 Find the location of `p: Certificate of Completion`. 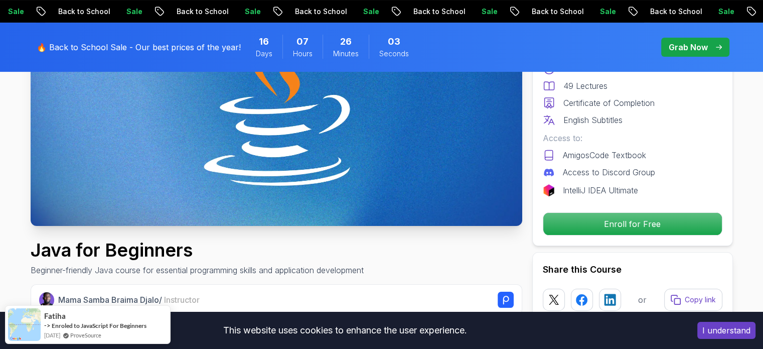

p: Certificate of Completion is located at coordinates (609, 103).